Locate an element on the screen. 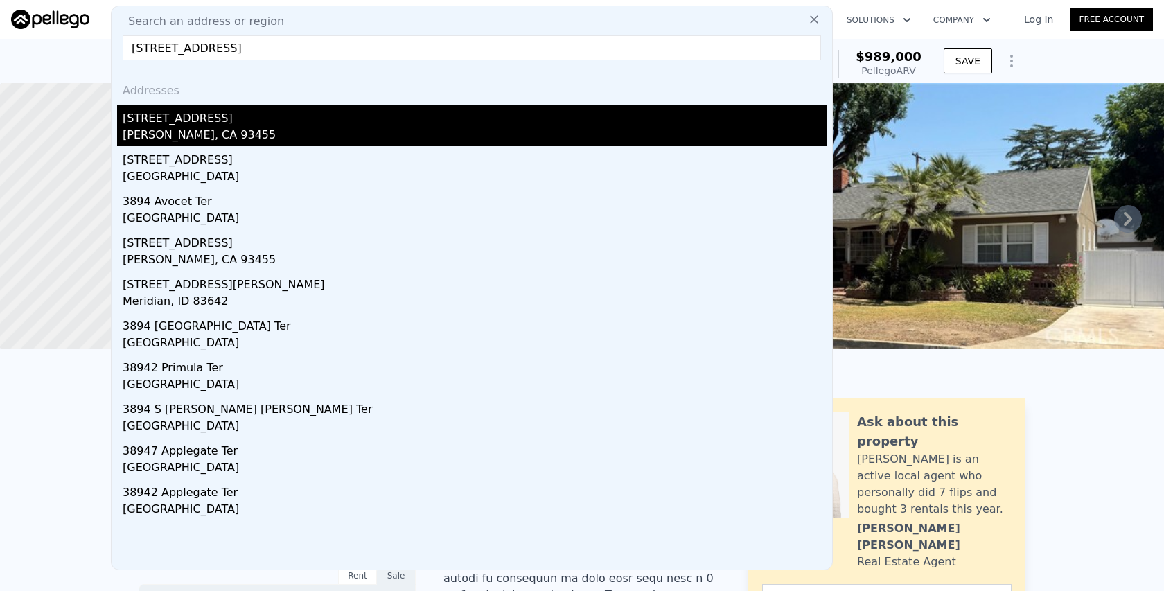 The height and width of the screenshot is (591, 1164). div: Real Estate Agent is located at coordinates (906, 562).